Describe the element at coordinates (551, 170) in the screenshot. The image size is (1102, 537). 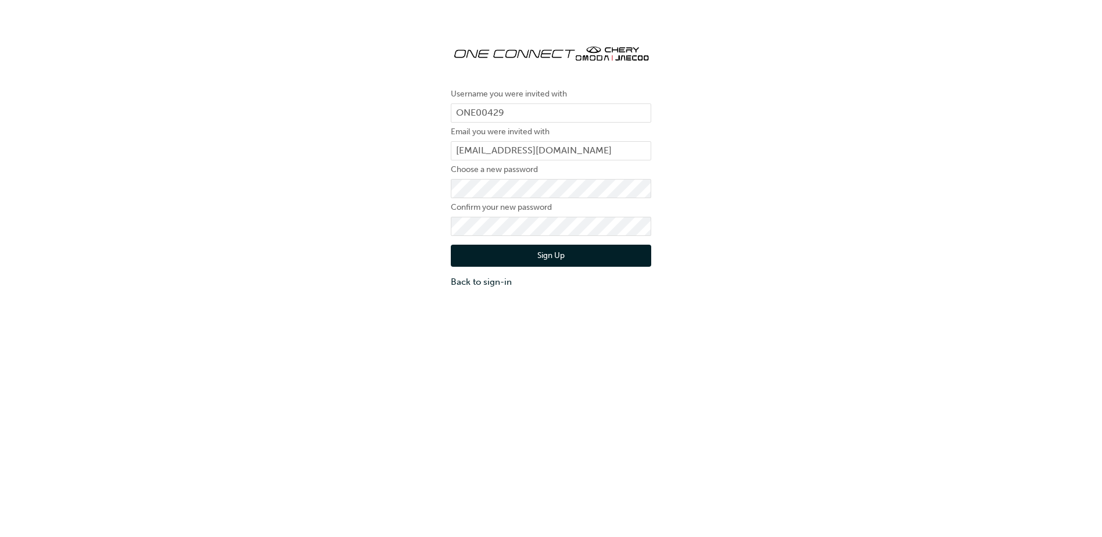
I see `label: Choose a new password` at that location.